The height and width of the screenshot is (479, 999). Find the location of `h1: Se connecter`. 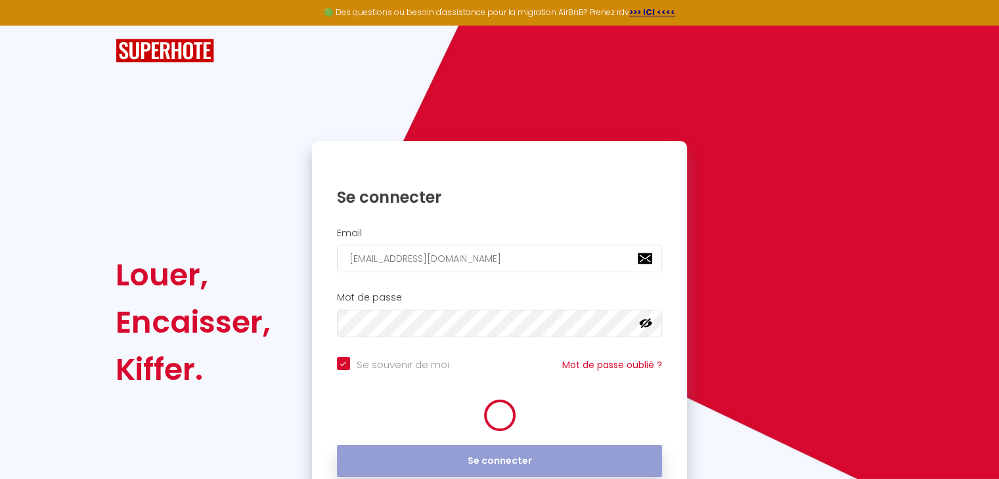

h1: Se connecter is located at coordinates (500, 197).